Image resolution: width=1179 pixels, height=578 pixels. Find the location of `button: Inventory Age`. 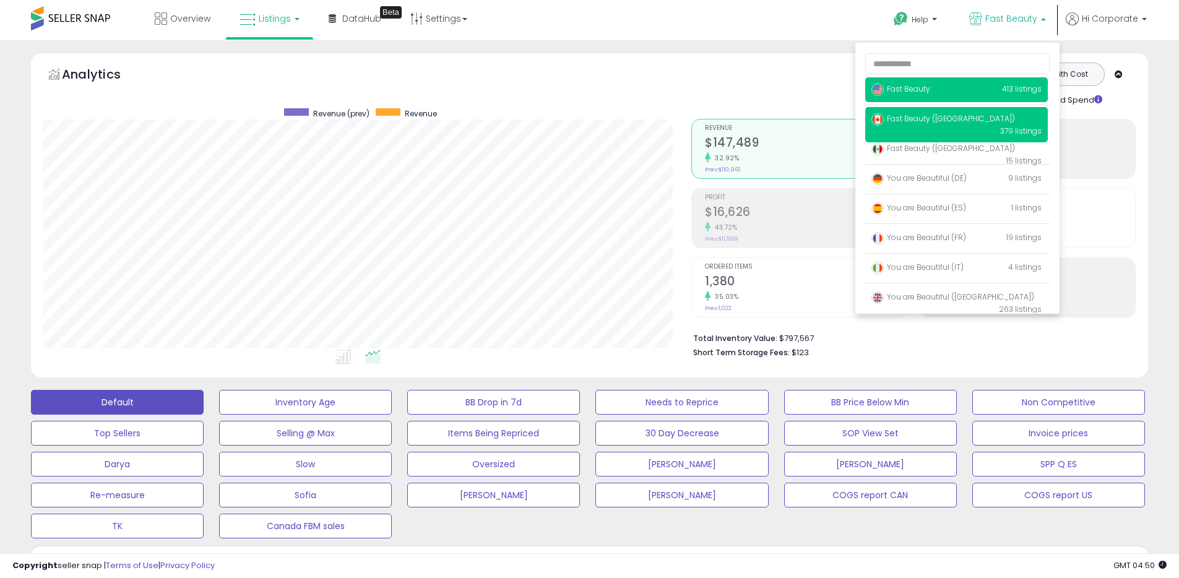

button: Inventory Age is located at coordinates (305, 402).